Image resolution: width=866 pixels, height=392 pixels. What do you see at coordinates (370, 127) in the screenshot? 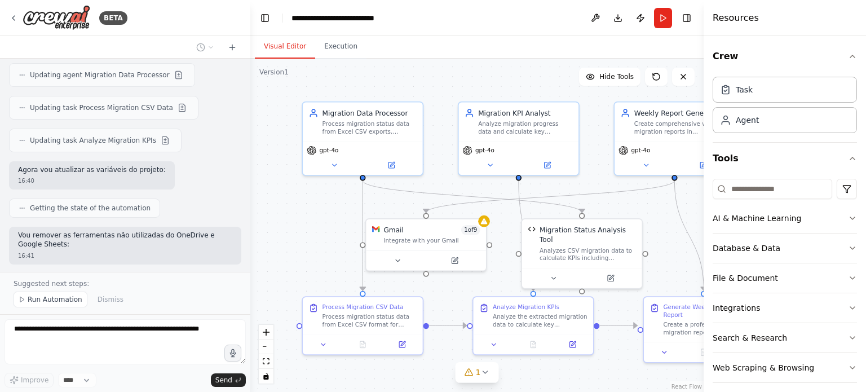
I see `div: Process migration status data from Excel CSV exports, focusing on the Status_Final column to trac...` at bounding box center [370, 127].